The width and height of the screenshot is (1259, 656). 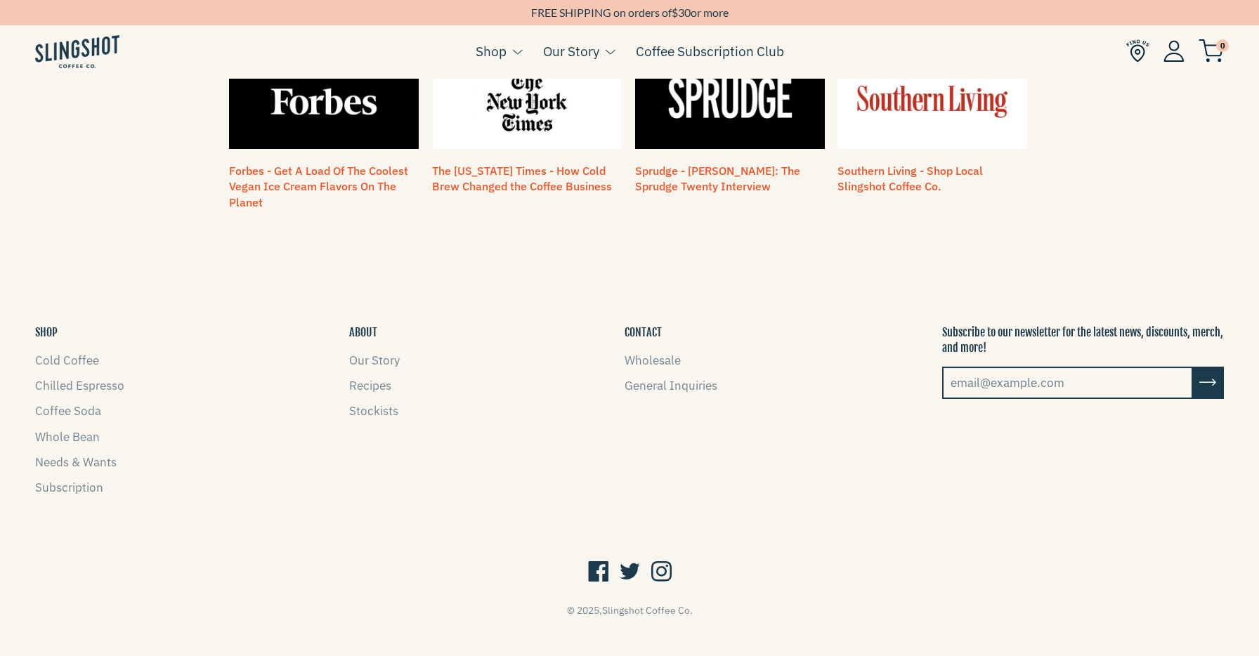 What do you see at coordinates (79, 386) in the screenshot?
I see `a: Chilled Espresso` at bounding box center [79, 386].